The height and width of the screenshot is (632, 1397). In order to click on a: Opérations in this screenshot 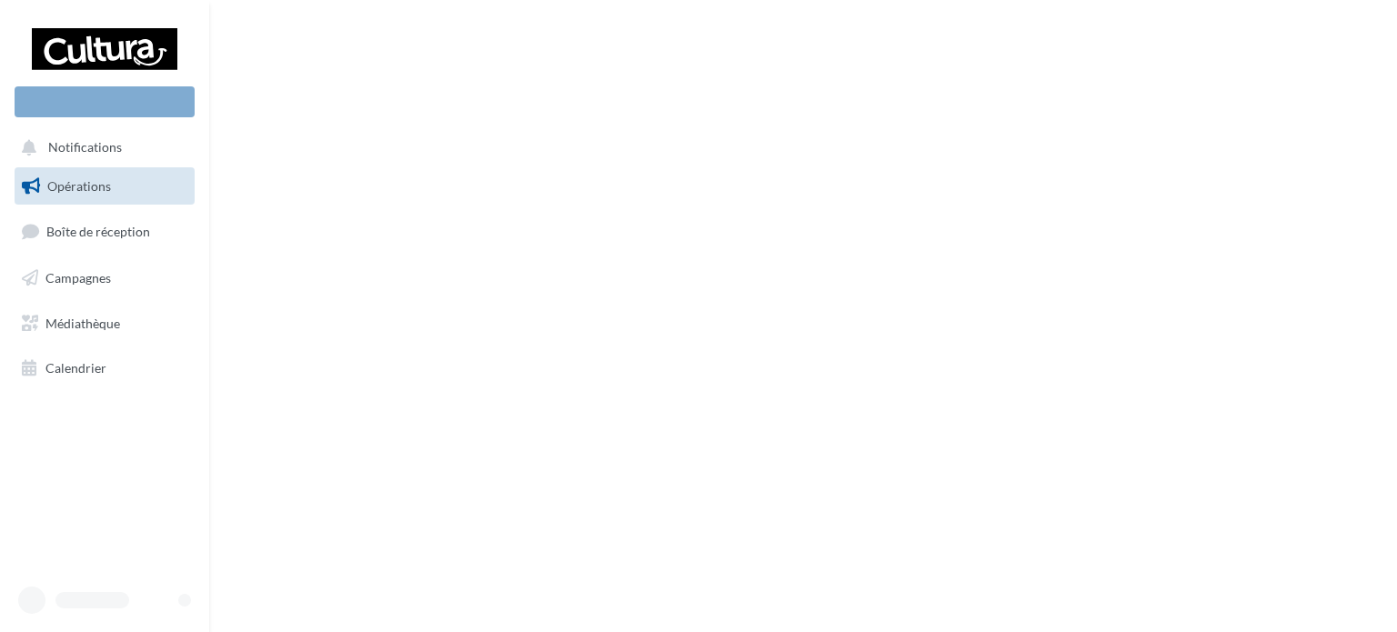, I will do `click(105, 186)`.